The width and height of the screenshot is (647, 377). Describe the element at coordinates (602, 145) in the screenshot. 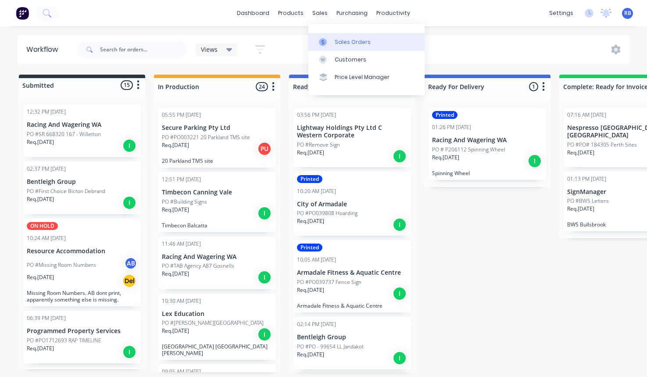

I see `p: PO #PO# 184305 Perth Sites` at that location.